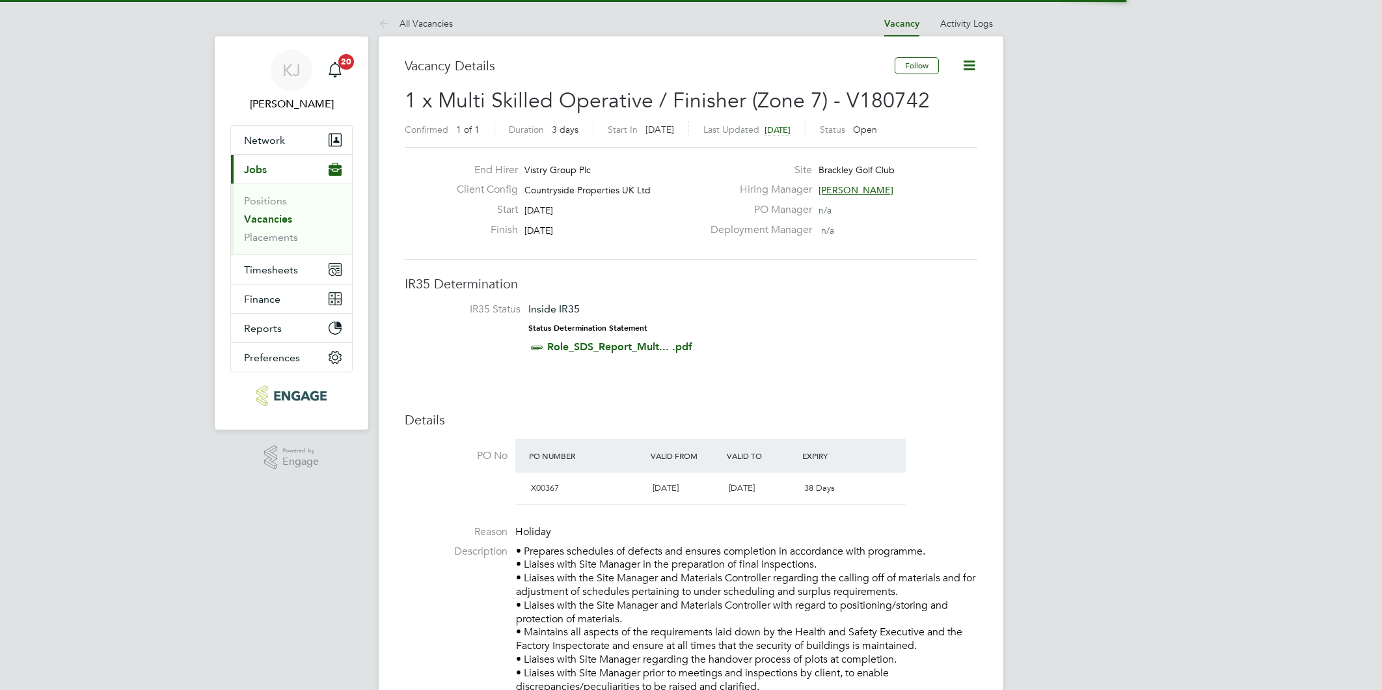 Image resolution: width=1382 pixels, height=690 pixels. Describe the element at coordinates (292, 299) in the screenshot. I see `button: Finance` at that location.